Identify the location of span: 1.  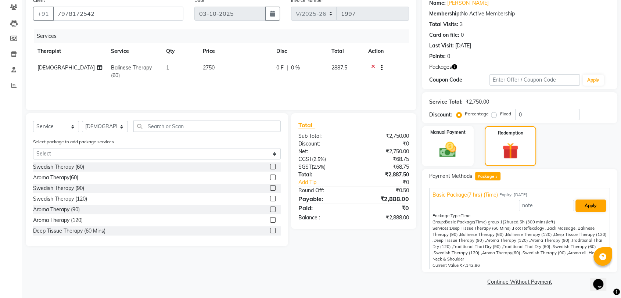
(496, 177).